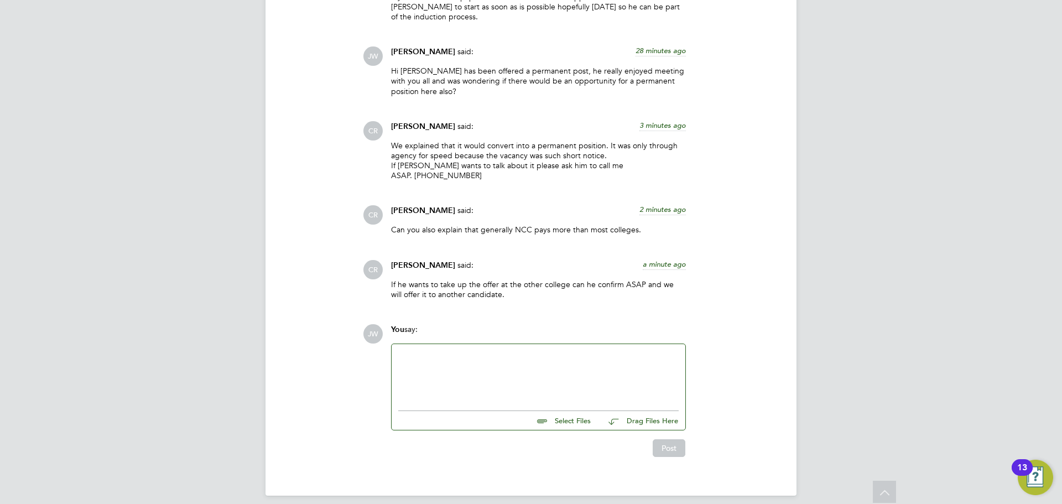  I want to click on span: You, so click(398, 329).